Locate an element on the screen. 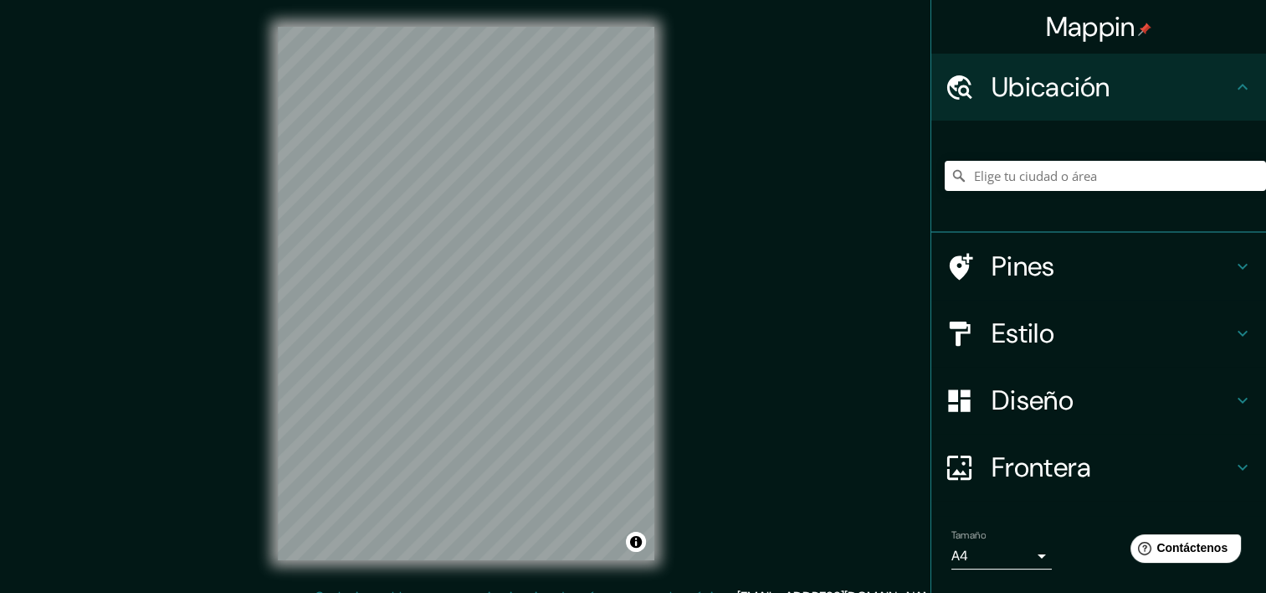 This screenshot has width=1266, height=593. div: Pines is located at coordinates (1099, 266).